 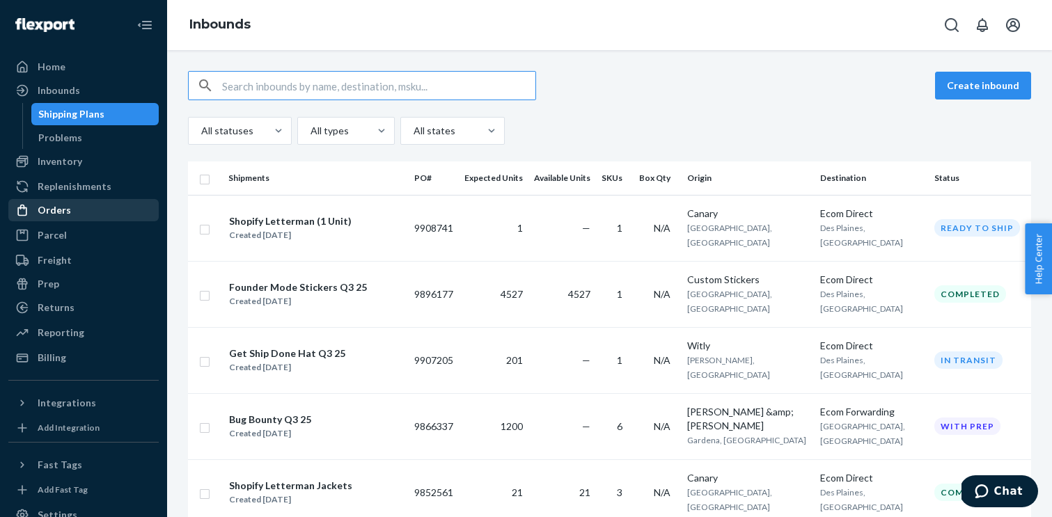 What do you see at coordinates (52, 358) in the screenshot?
I see `div: Billing` at bounding box center [52, 358].